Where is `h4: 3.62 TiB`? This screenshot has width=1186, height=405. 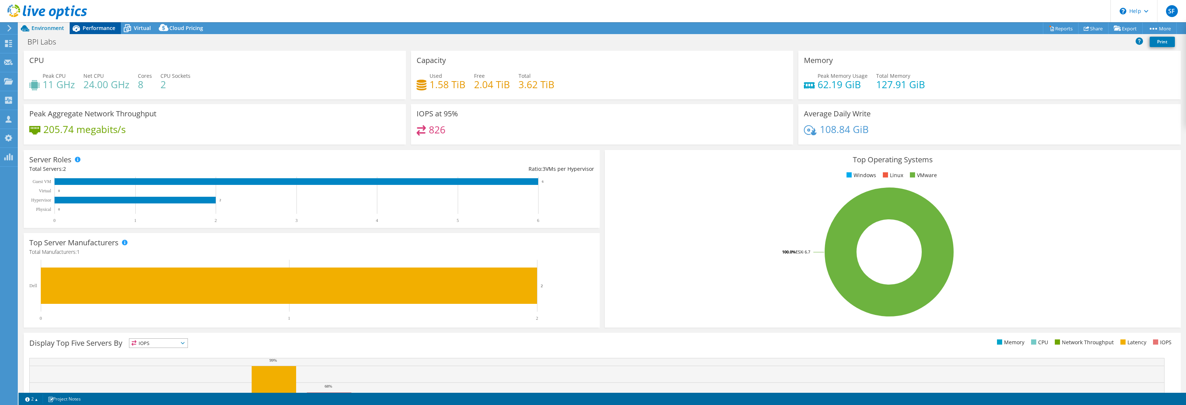 h4: 3.62 TiB is located at coordinates (536, 84).